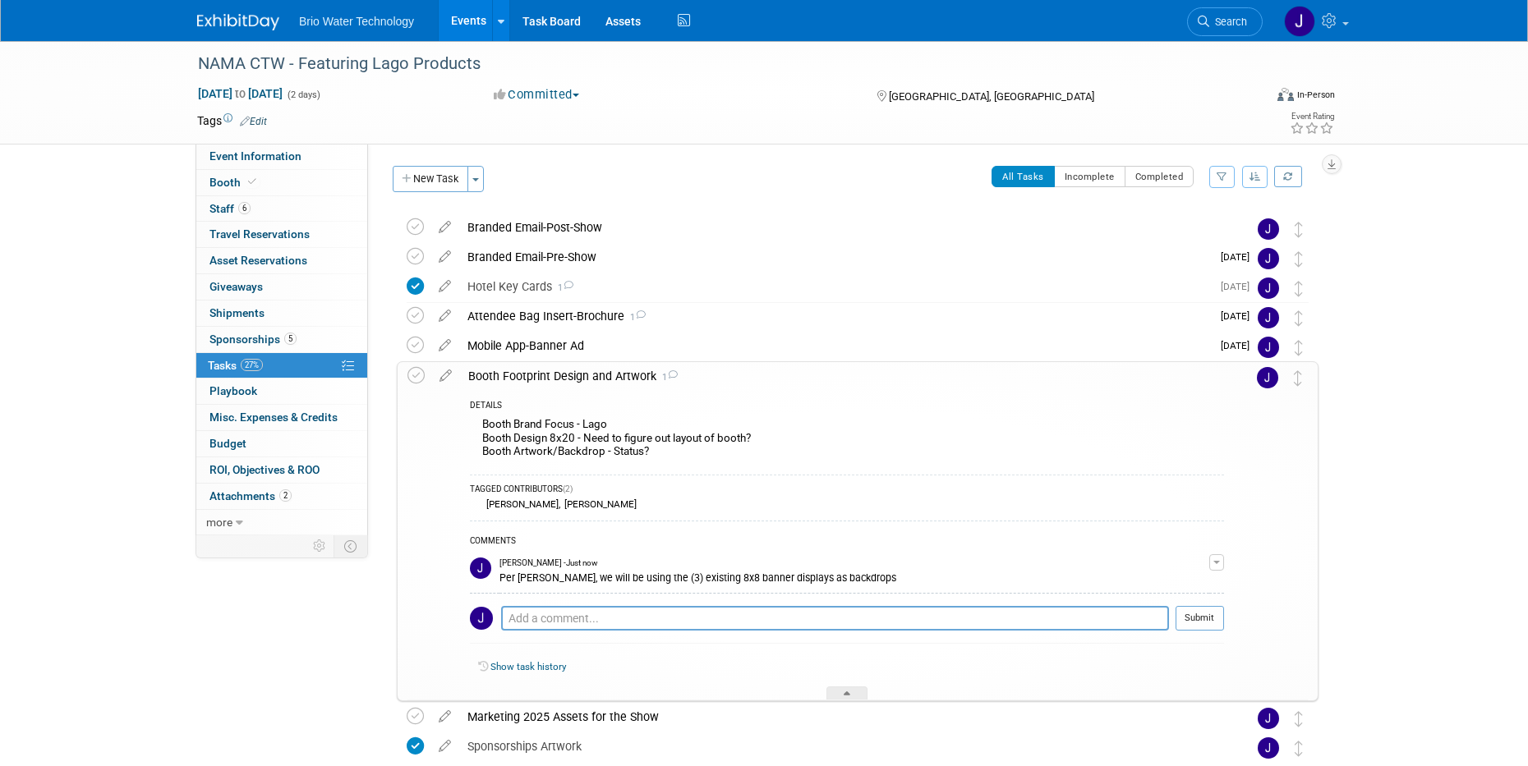  I want to click on img: Format-Inperson.png, so click(1286, 94).